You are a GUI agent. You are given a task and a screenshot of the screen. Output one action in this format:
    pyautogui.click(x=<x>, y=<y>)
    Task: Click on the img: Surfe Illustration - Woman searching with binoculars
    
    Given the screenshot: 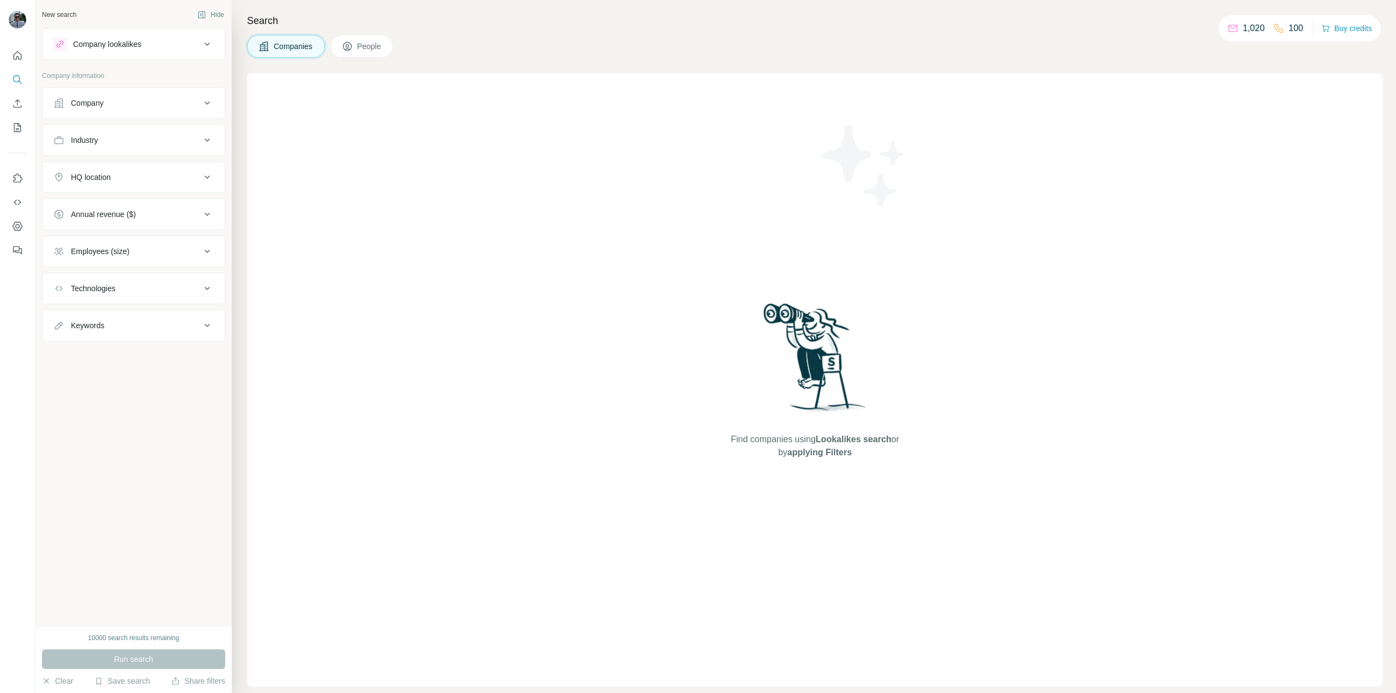 What is the action you would take?
    pyautogui.click(x=815, y=361)
    